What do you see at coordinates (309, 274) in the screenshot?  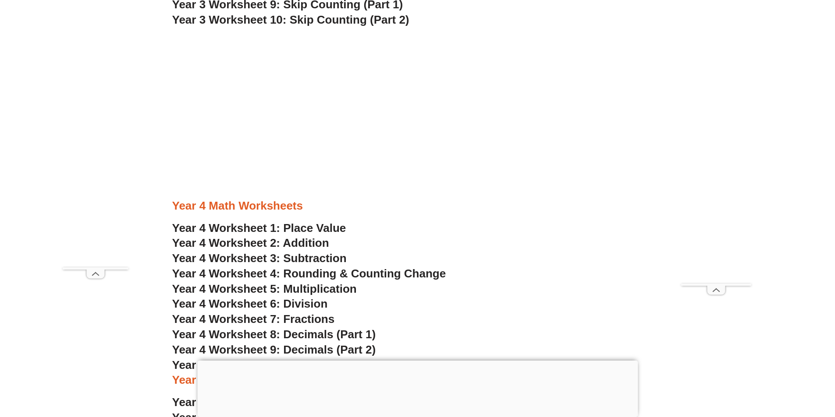 I see `span: Year 4 Worksheet 4: Rounding & Counting Change` at bounding box center [309, 274].